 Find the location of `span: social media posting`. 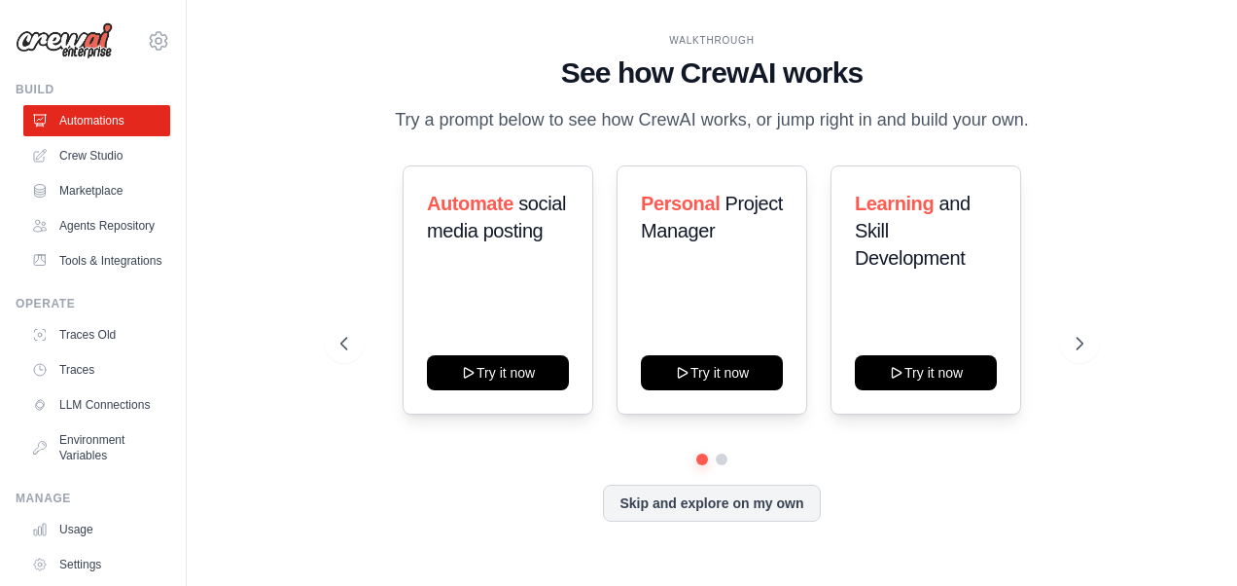

span: social media posting is located at coordinates (496, 217).